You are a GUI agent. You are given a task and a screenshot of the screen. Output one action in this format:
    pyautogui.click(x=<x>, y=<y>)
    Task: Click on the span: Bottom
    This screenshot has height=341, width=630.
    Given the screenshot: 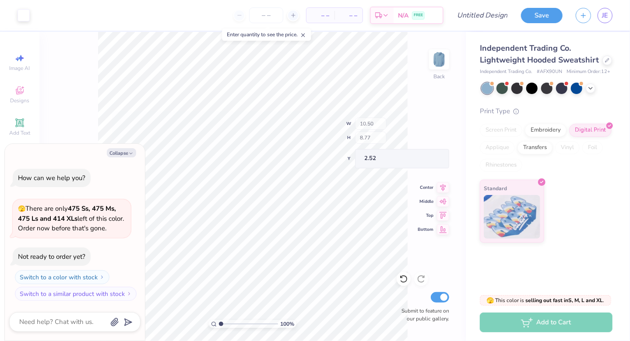 What is the action you would take?
    pyautogui.click(x=425, y=230)
    